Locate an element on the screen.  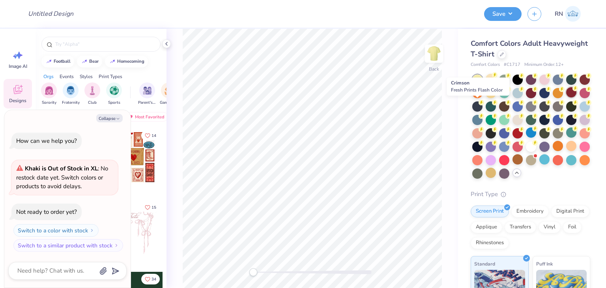
img: Club Image is located at coordinates (92, 90).